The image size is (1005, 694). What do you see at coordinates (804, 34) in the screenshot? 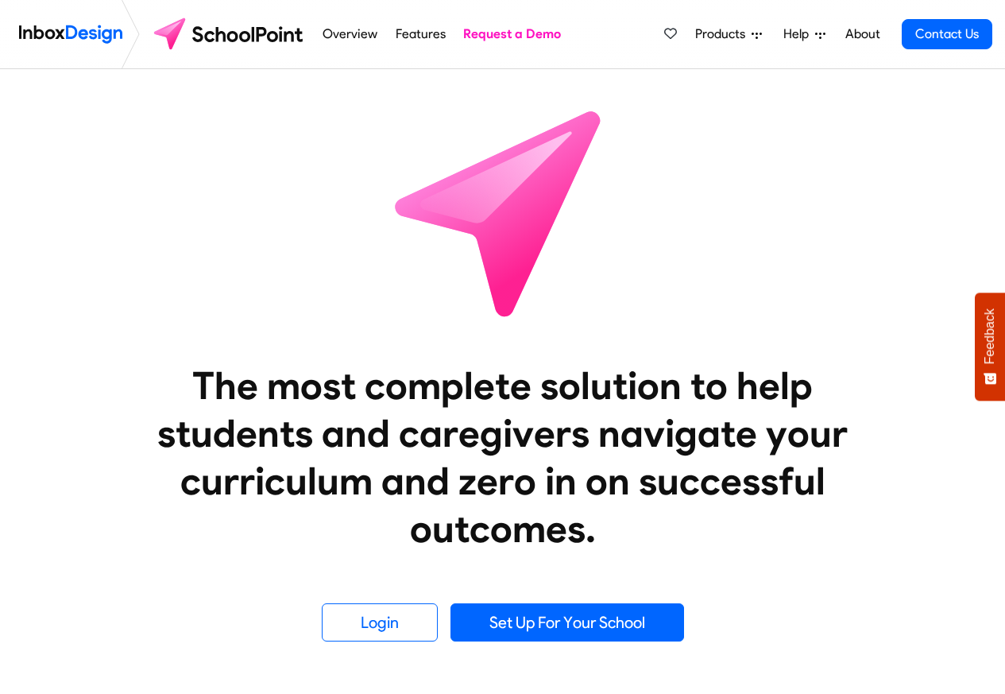
I see `a: Help` at bounding box center [804, 34].